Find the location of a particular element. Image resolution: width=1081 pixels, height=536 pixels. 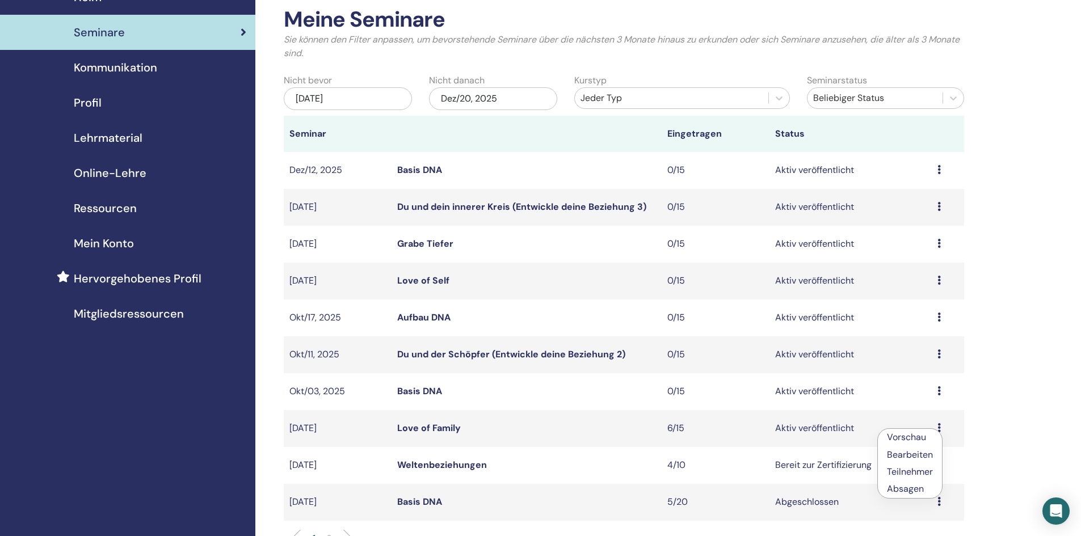

div: Jeder Typ is located at coordinates (671, 98).